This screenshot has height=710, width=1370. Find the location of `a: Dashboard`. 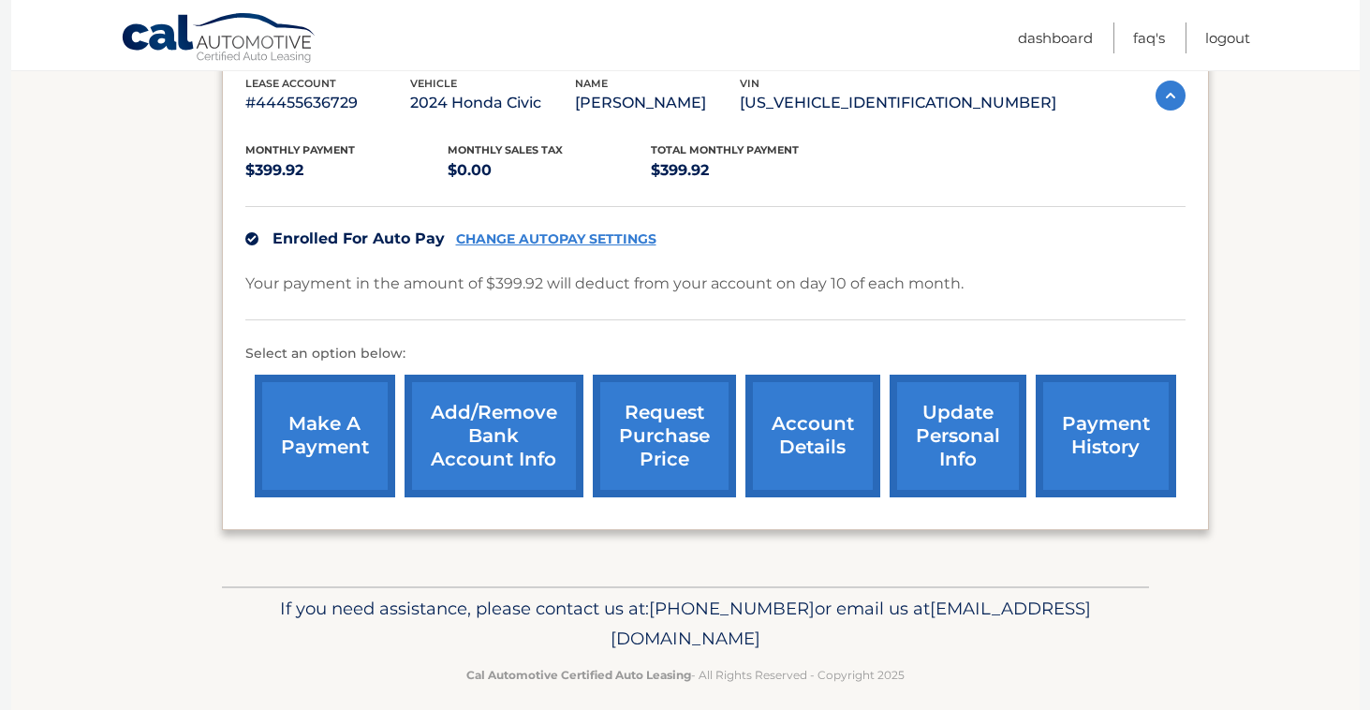

a: Dashboard is located at coordinates (1056, 37).